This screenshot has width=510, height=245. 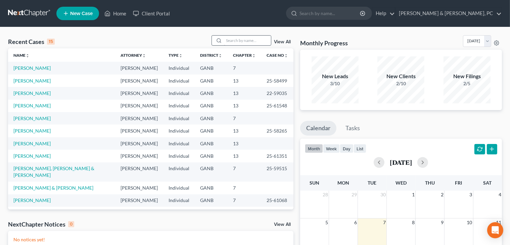 I want to click on span: 4, so click(x=500, y=195).